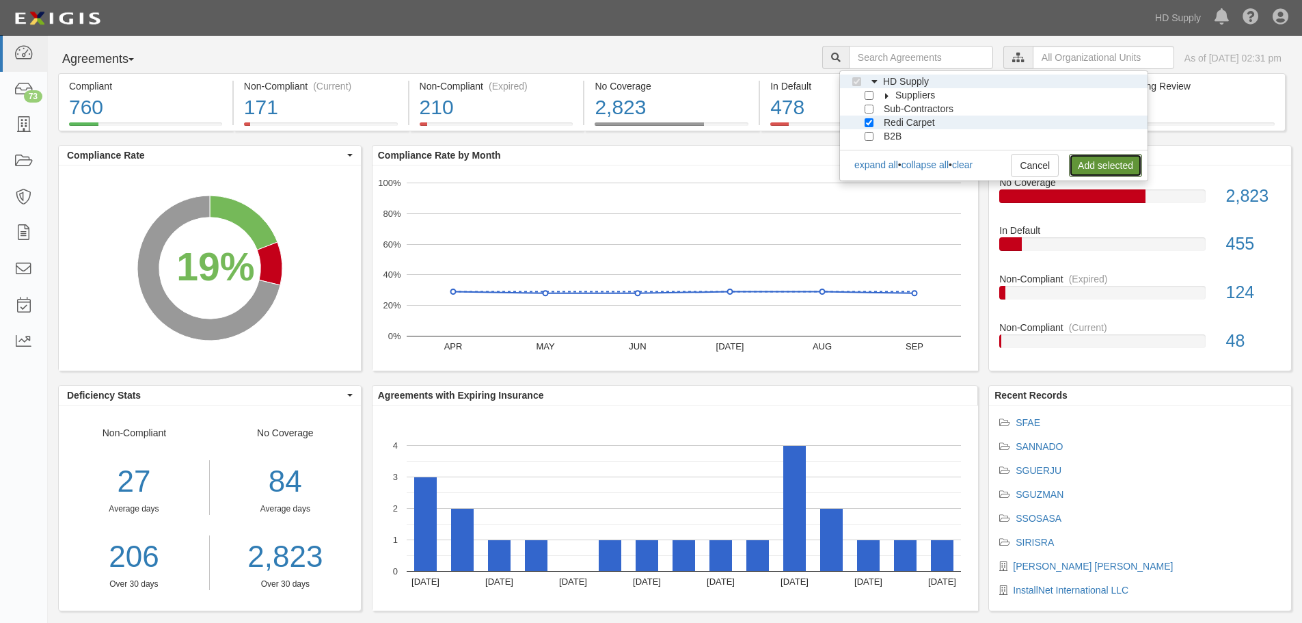  Describe the element at coordinates (1140, 230) in the screenshot. I see `div: In Default` at that location.